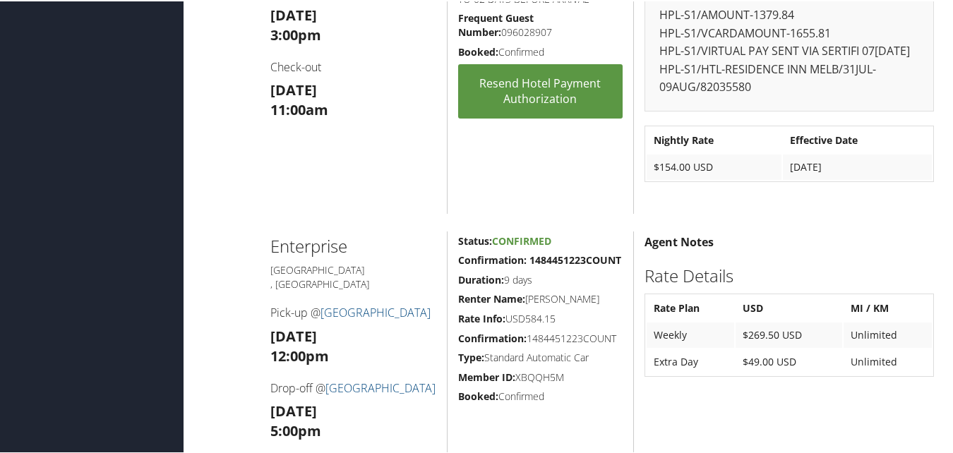 The width and height of the screenshot is (953, 453). I want to click on h2: Rate Details, so click(789, 275).